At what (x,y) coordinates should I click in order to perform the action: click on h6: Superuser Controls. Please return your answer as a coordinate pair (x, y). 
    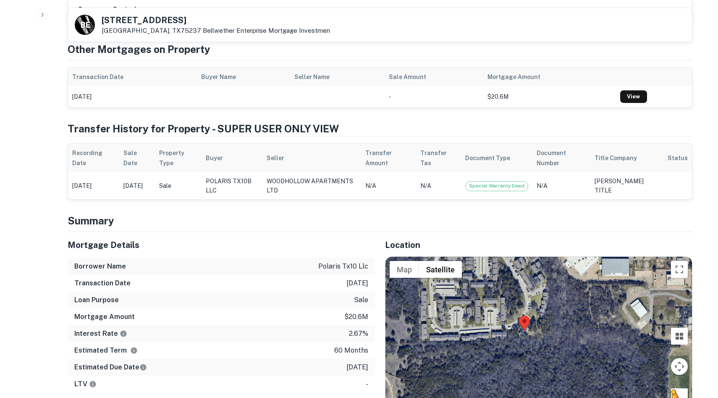
    Looking at the image, I should click on (109, 9).